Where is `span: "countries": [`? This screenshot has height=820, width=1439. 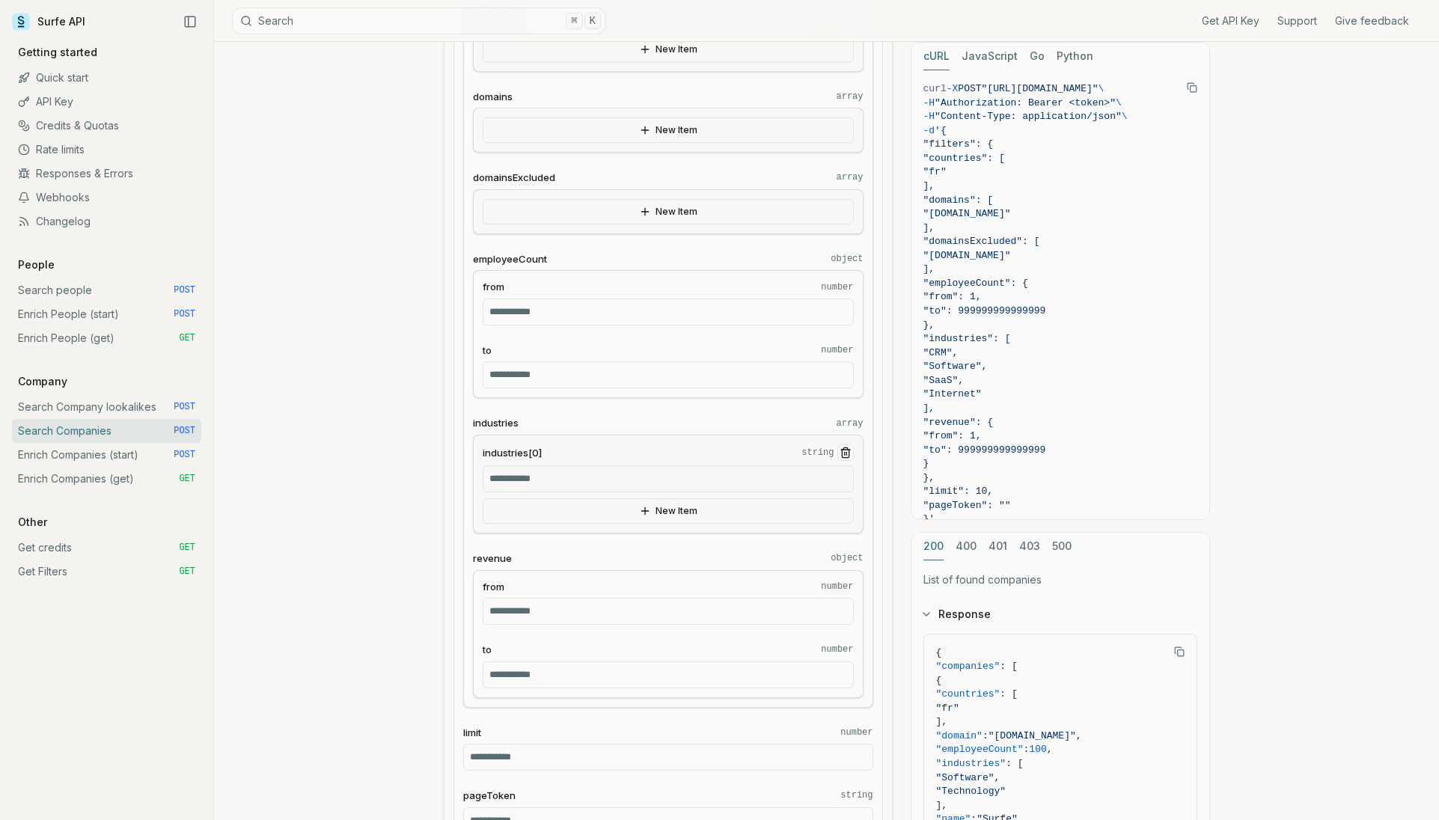
span: "countries": [ is located at coordinates (964, 158).